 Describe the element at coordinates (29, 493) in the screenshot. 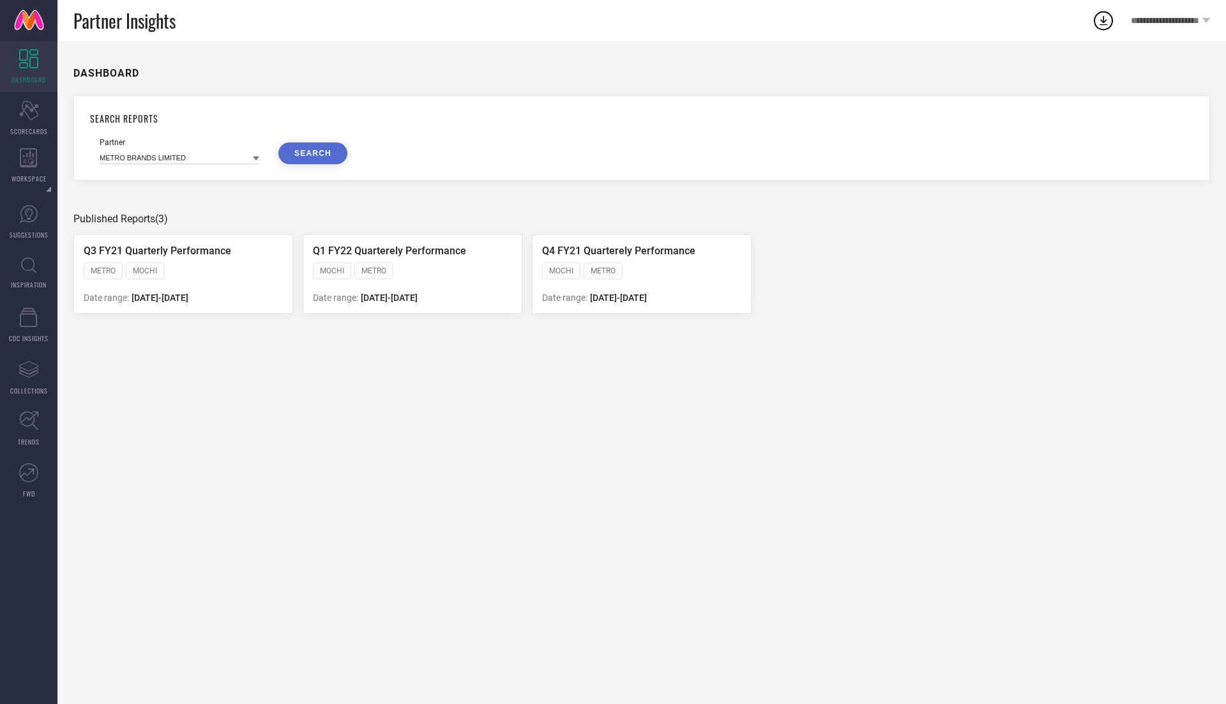

I see `span: FWD` at that location.